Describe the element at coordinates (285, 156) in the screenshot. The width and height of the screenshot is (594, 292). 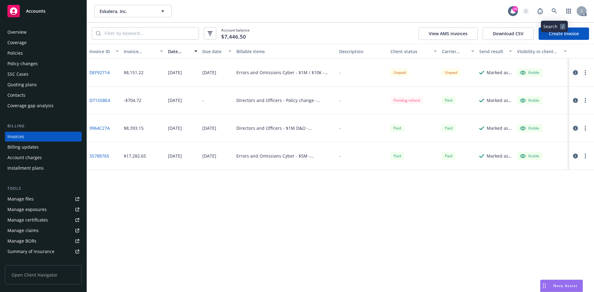
I see `div: Errors and Omissions Cyber - $5M - ESN0440031677` at that location.